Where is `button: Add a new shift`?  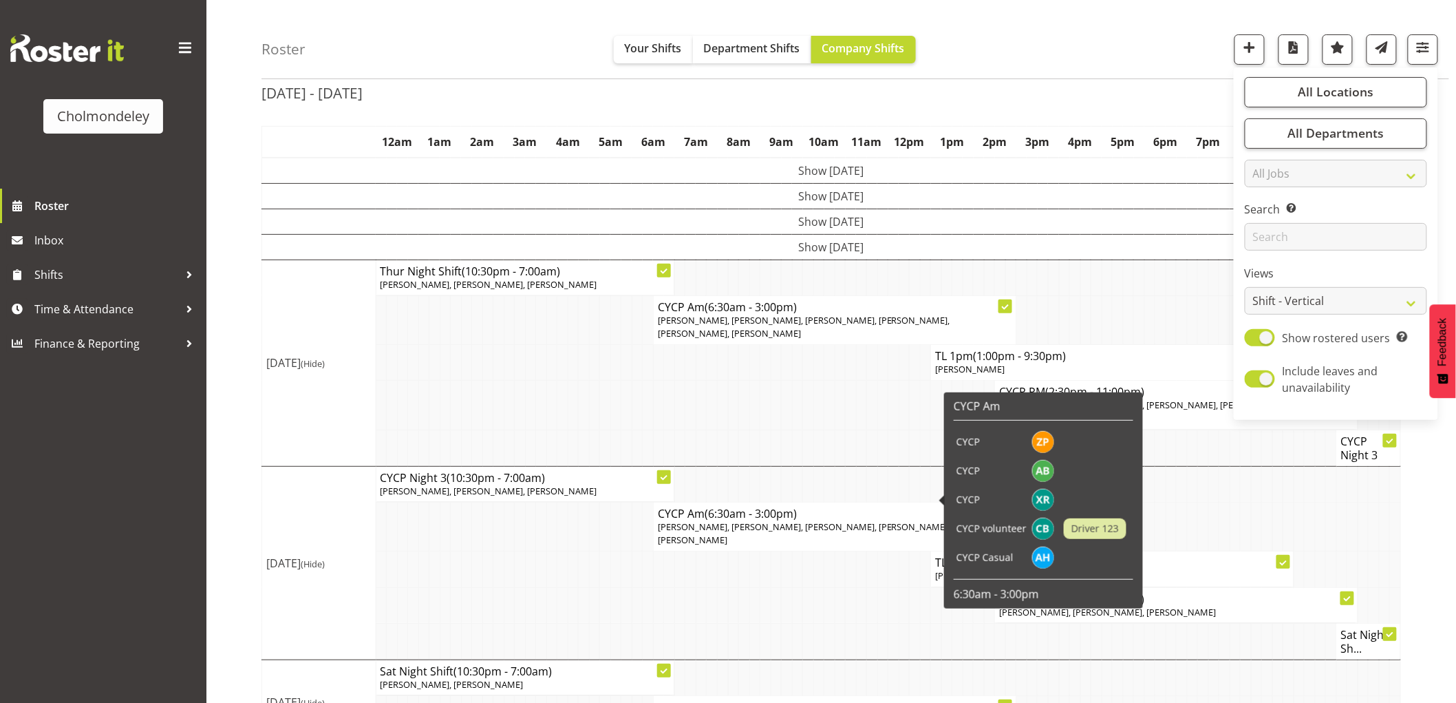
button: Add a new shift is located at coordinates (1250, 50).